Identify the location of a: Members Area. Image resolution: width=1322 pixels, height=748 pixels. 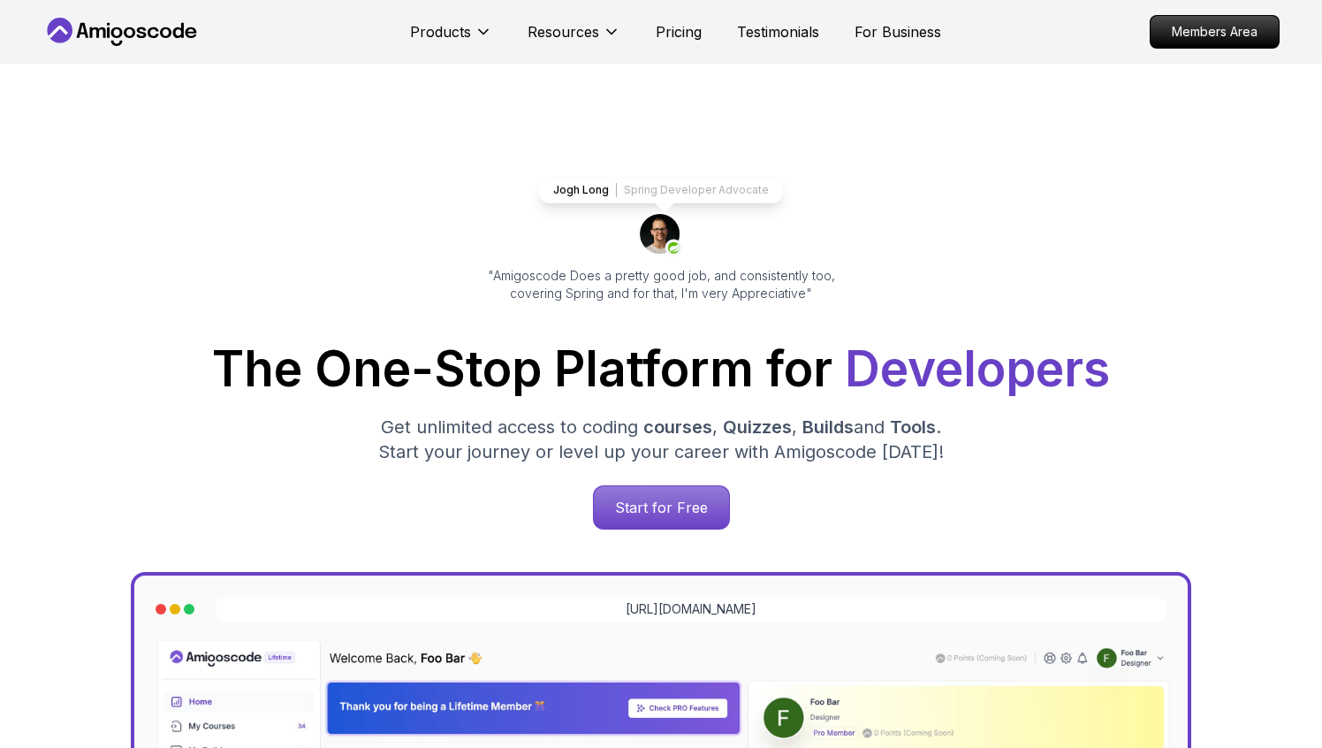
(1214, 32).